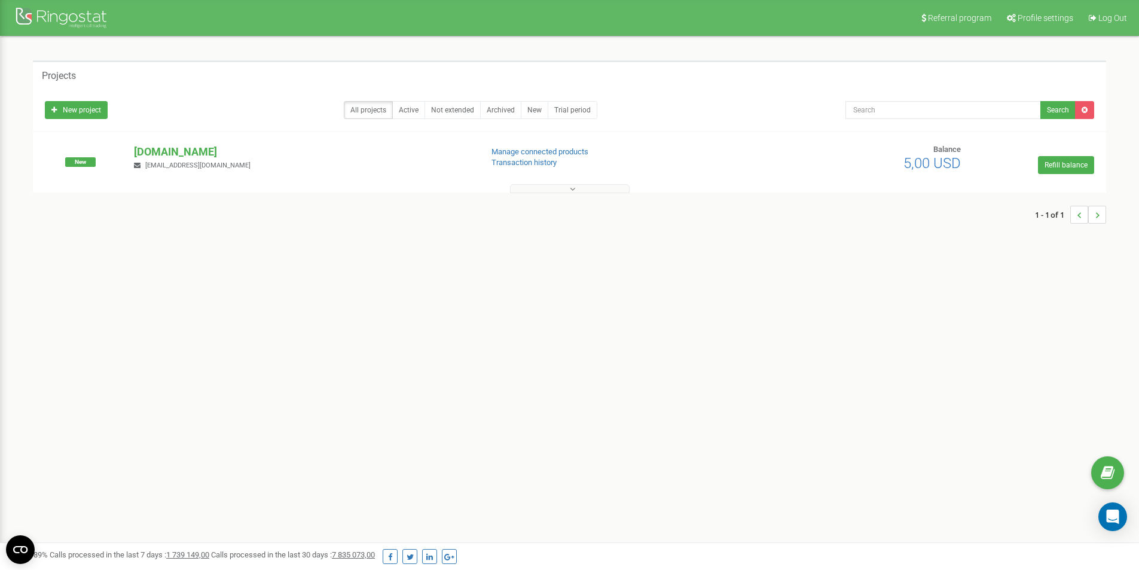 This screenshot has width=1139, height=570. Describe the element at coordinates (534, 110) in the screenshot. I see `a: New` at that location.